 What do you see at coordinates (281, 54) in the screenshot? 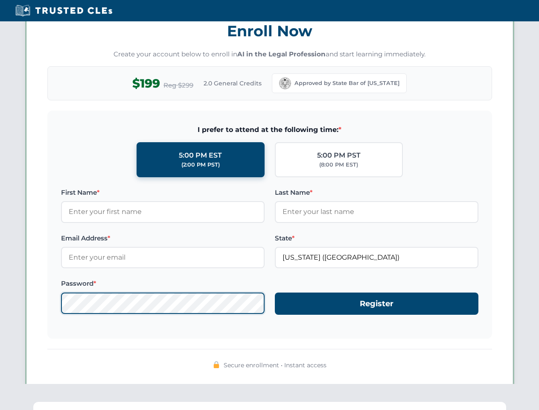
I see `strong: AI in the Legal Profession` at bounding box center [281, 54].